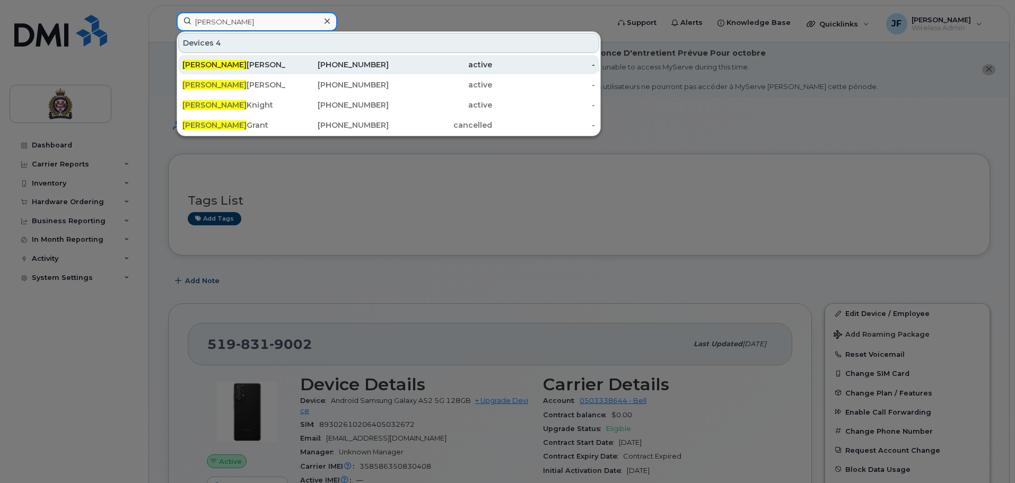 The width and height of the screenshot is (1015, 483). I want to click on div: Grant, so click(234, 125).